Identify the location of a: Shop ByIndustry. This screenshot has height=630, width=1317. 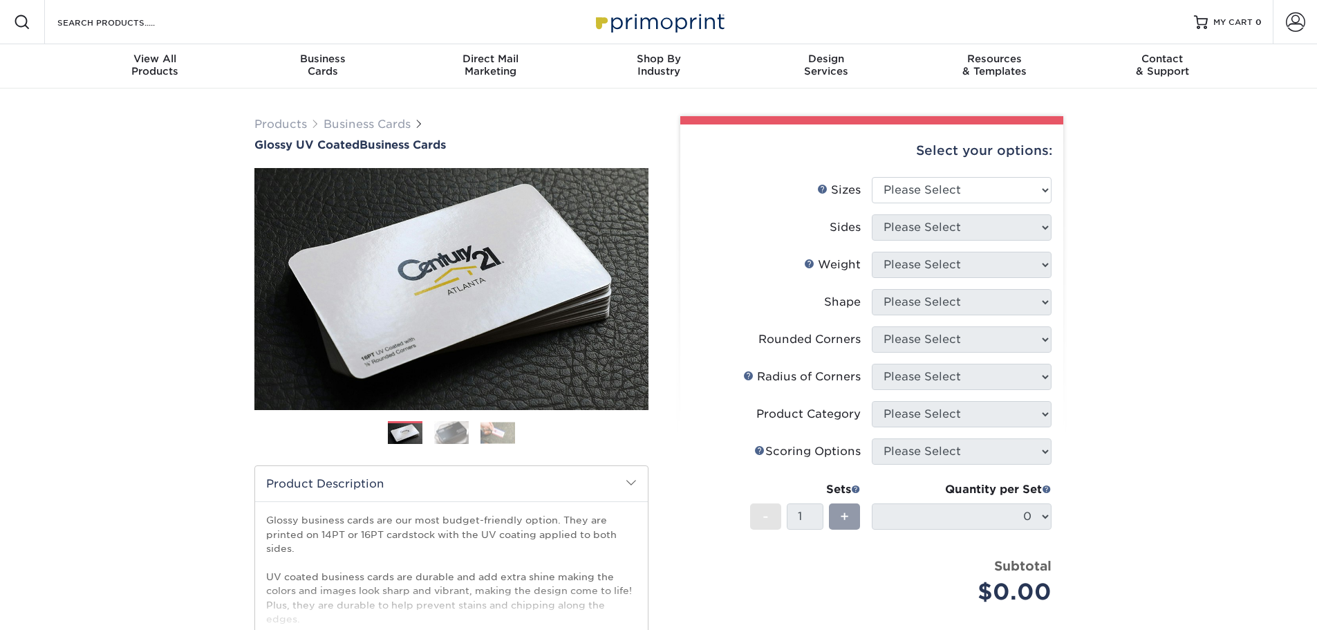
(658, 66).